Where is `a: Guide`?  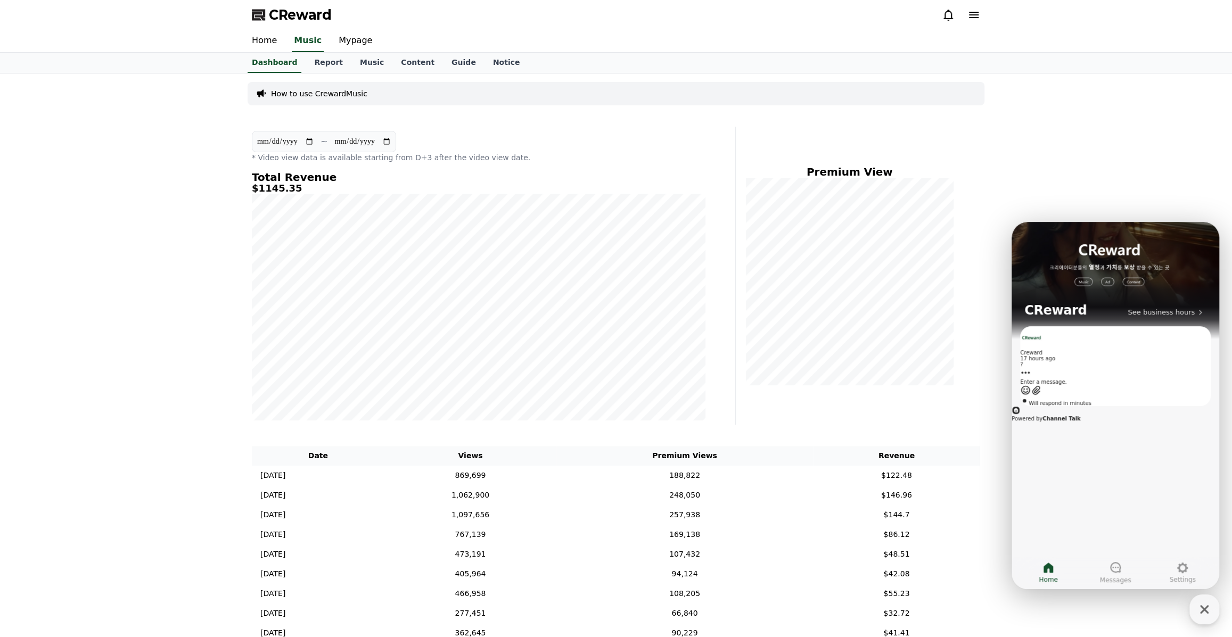 a: Guide is located at coordinates (464, 63).